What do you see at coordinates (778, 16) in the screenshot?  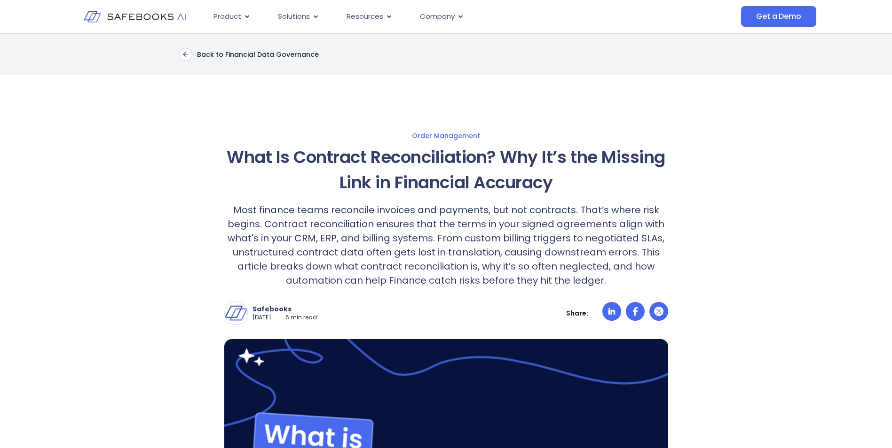 I see `a: Get a Demo` at bounding box center [778, 16].